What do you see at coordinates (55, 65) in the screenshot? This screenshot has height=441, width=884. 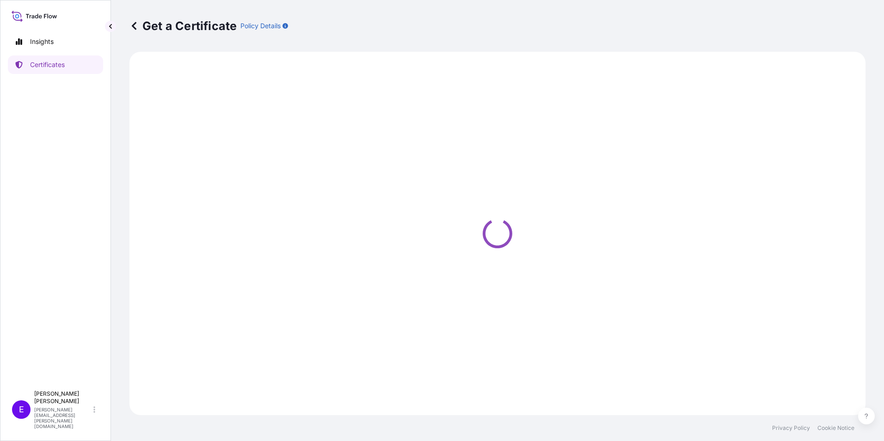 I see `a: Certificates` at bounding box center [55, 65].